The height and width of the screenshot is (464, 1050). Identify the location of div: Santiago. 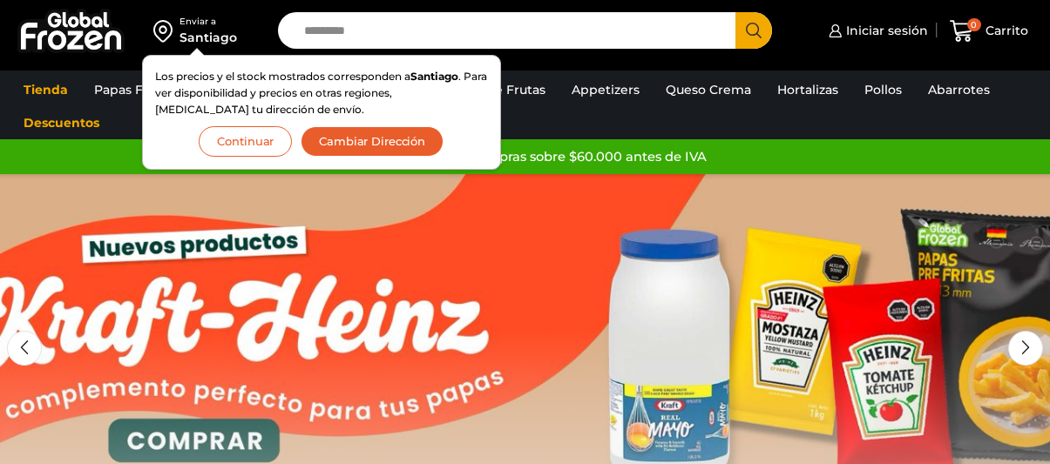
(208, 37).